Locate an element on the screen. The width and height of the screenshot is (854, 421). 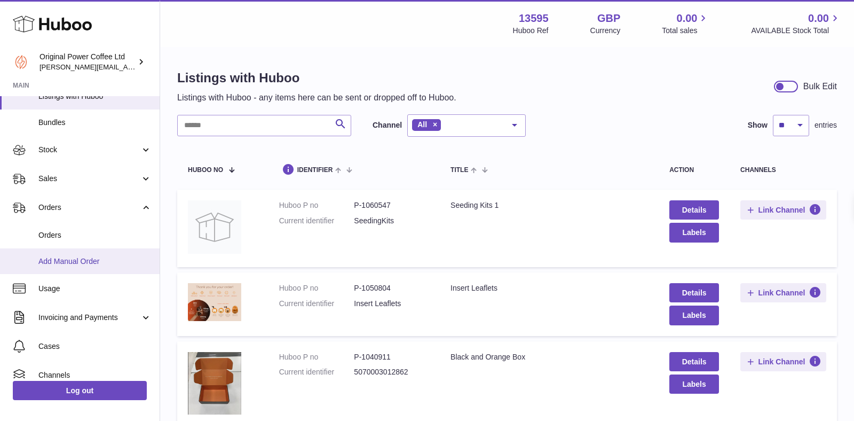
dd: P-1060547 is located at coordinates (391, 205).